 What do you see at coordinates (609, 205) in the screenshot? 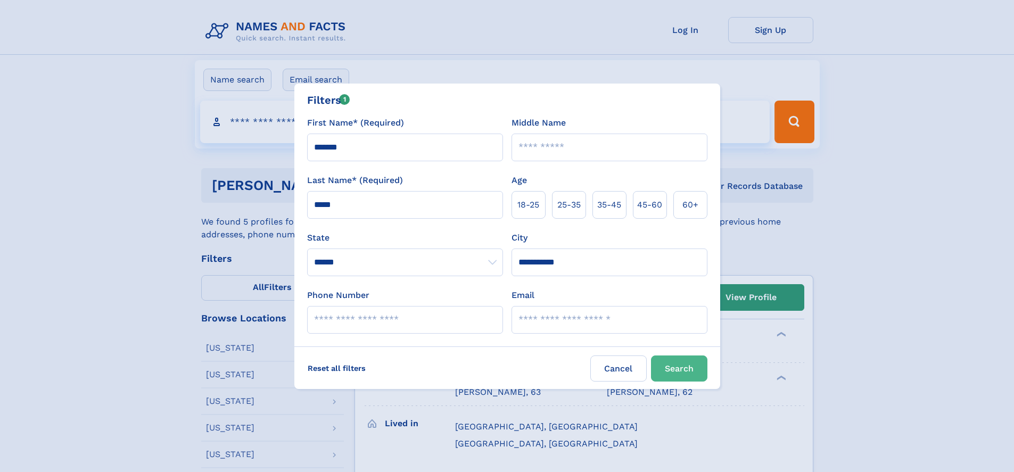
I see `span: 35‑45` at bounding box center [609, 205].